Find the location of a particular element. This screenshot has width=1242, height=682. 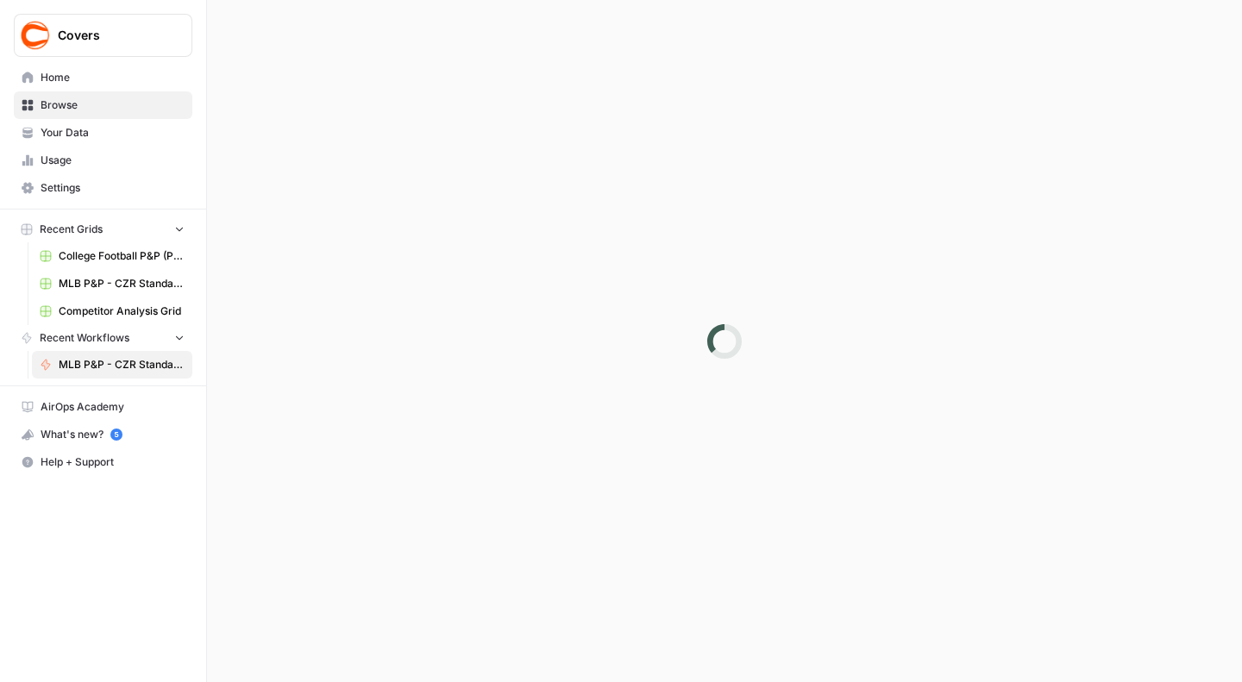

a: AirOps Academy is located at coordinates (103, 407).